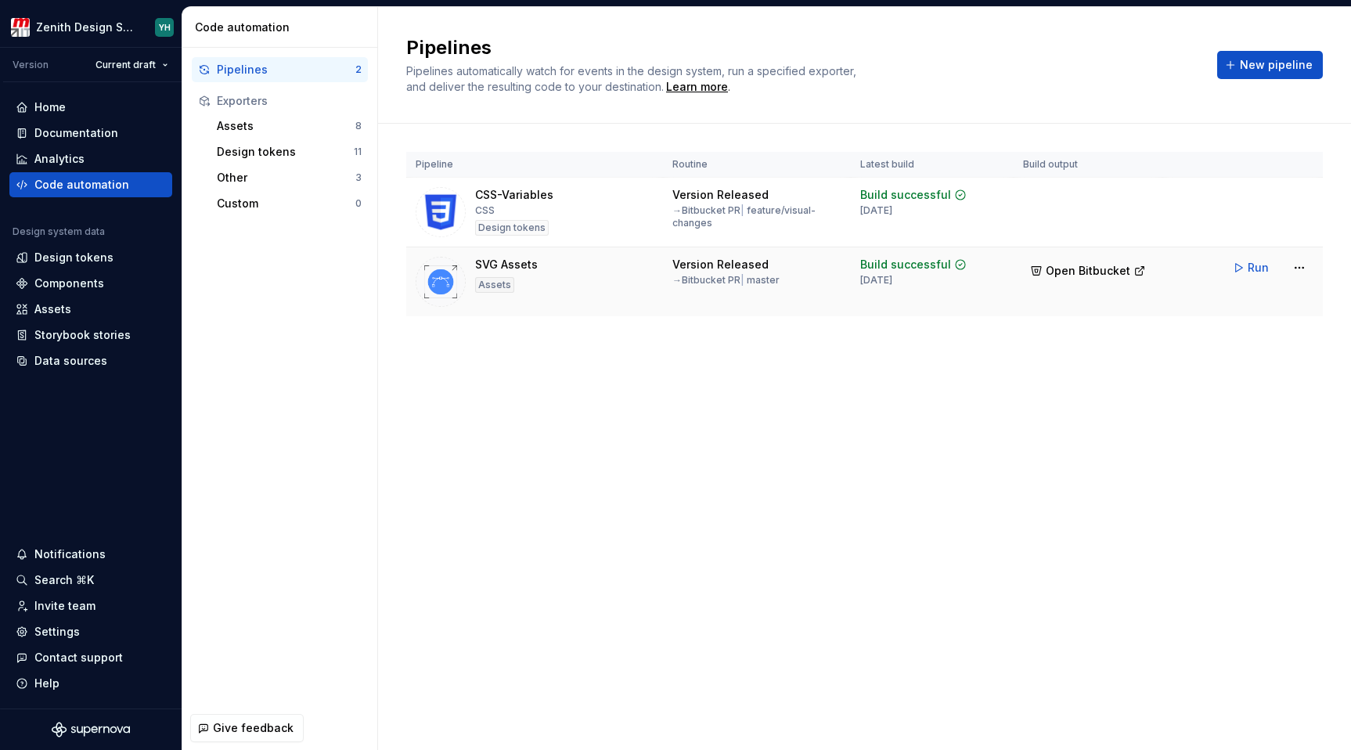  What do you see at coordinates (1088, 272) in the screenshot?
I see `a: Open Bitbucket` at bounding box center [1088, 272].